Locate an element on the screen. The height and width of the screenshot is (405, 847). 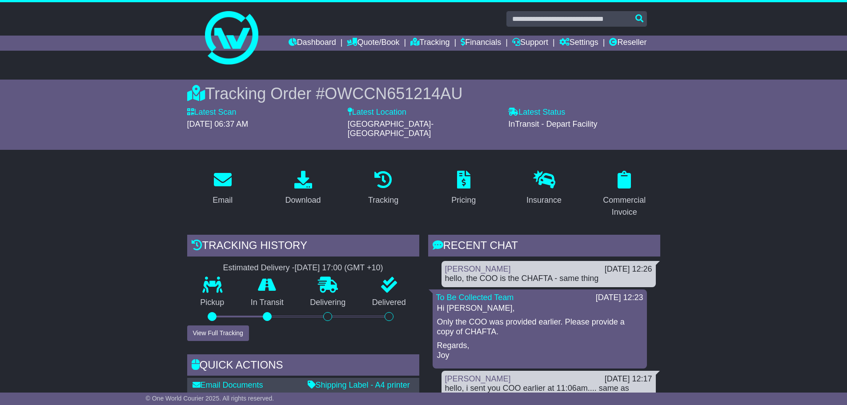
div: Tracking history is located at coordinates (303, 247).